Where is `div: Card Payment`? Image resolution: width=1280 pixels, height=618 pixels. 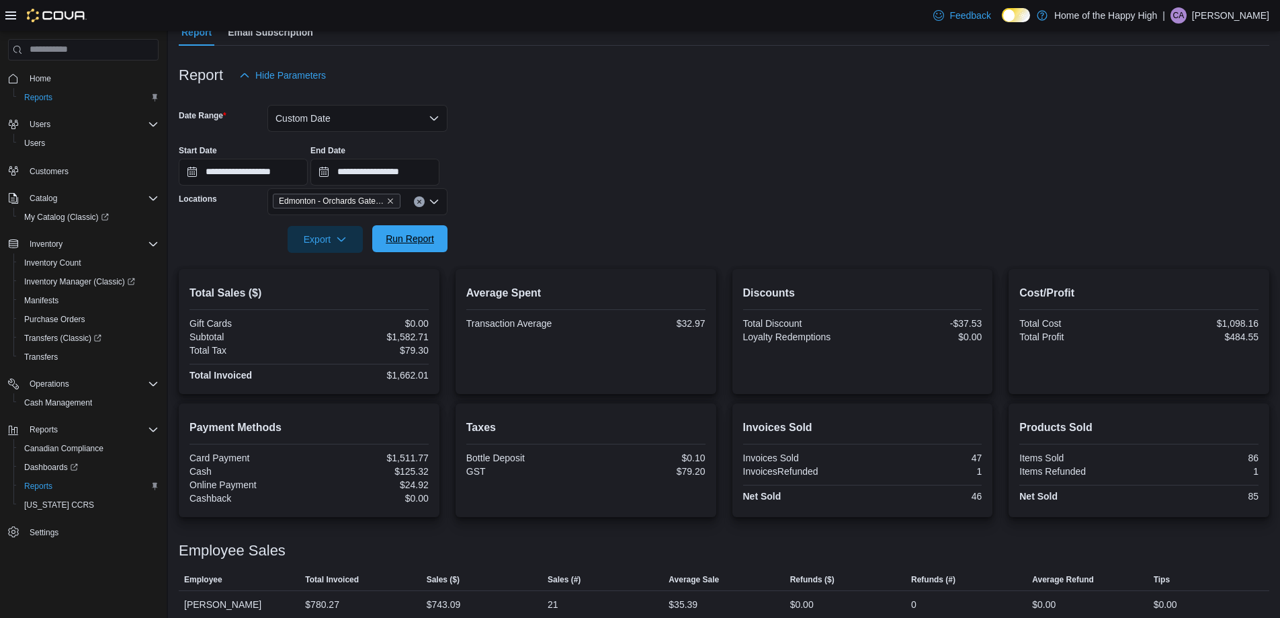
div: Card Payment is located at coordinates (248, 458).